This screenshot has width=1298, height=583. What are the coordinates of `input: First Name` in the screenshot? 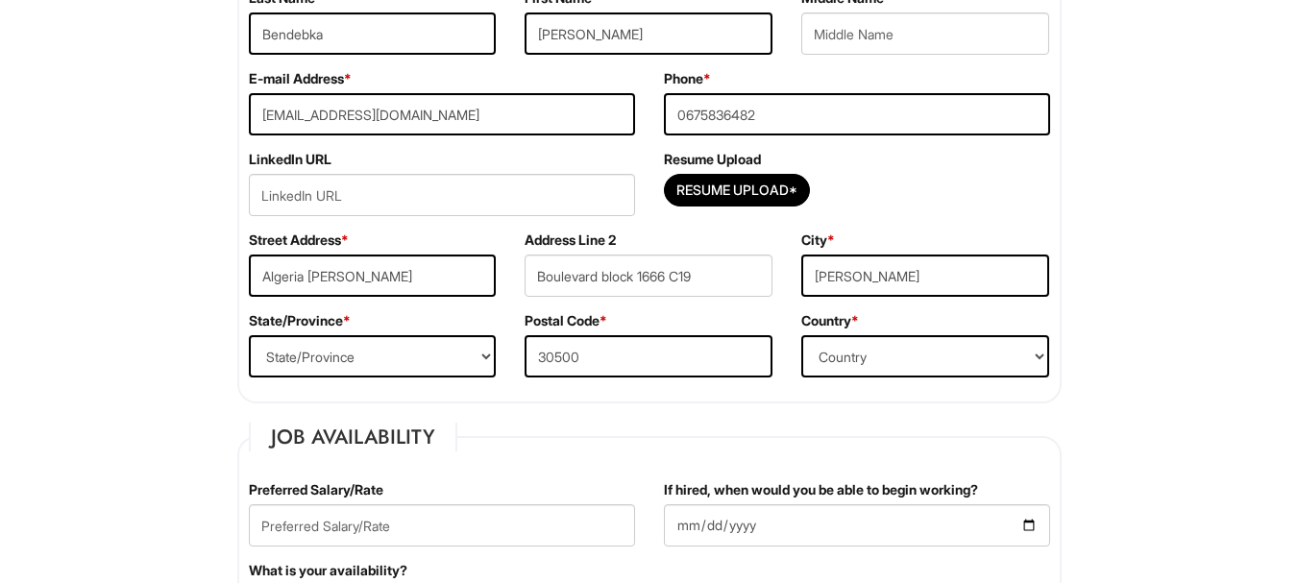 It's located at (648, 34).